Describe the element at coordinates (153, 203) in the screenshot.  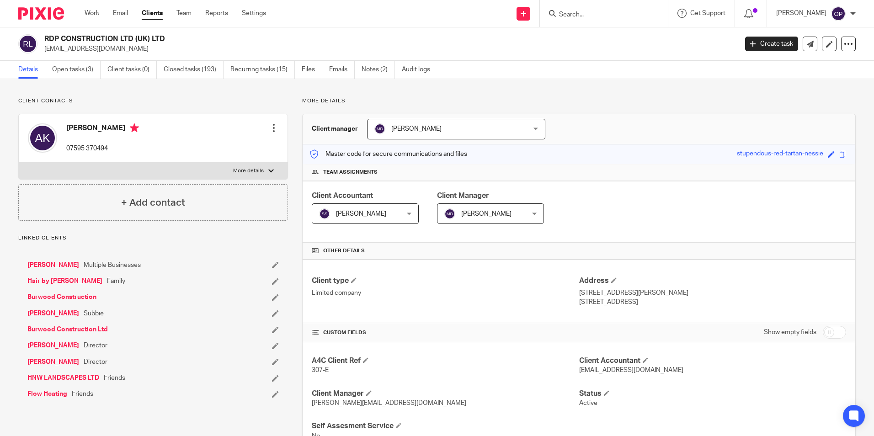
I see `h4: + Add contact` at that location.